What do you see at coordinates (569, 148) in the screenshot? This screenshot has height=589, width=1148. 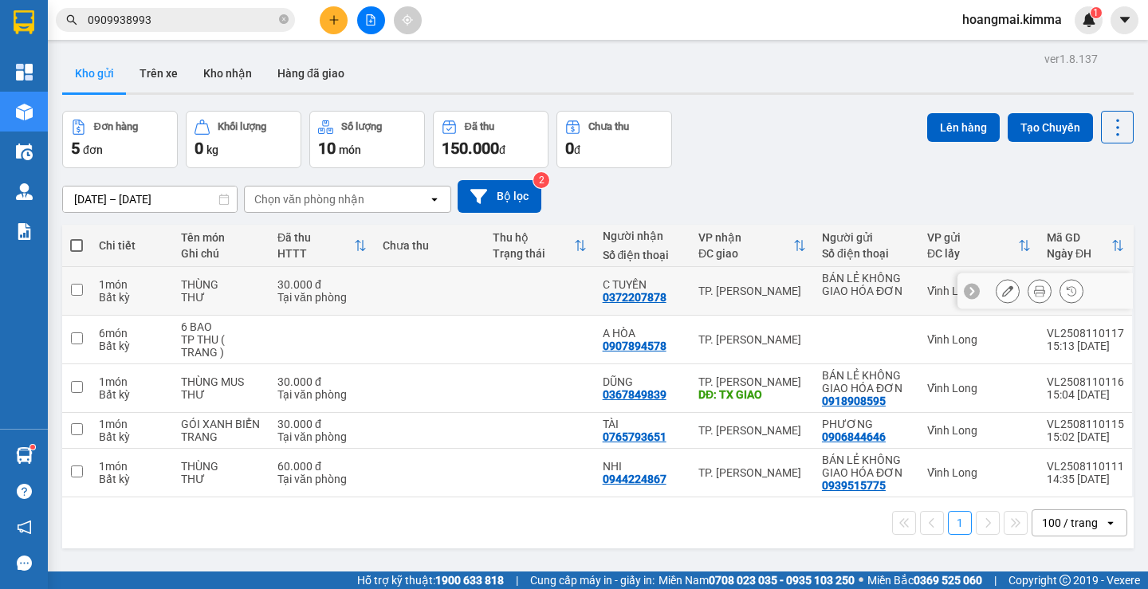 I see `span: 0` at bounding box center [569, 148].